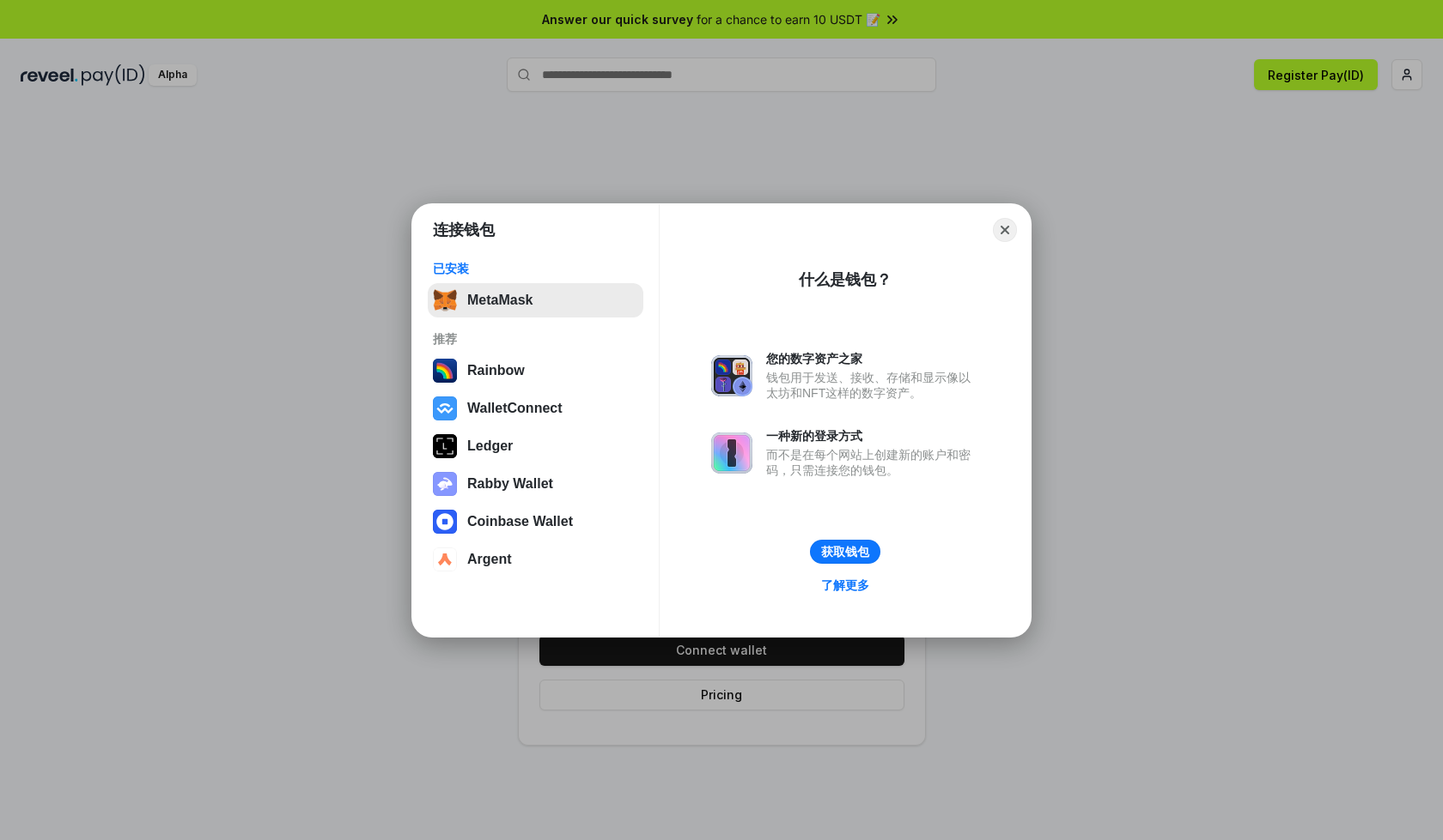 This screenshot has width=1443, height=840. What do you see at coordinates (519, 522) in the screenshot?
I see `div: Coinbase Wallet` at bounding box center [519, 522].